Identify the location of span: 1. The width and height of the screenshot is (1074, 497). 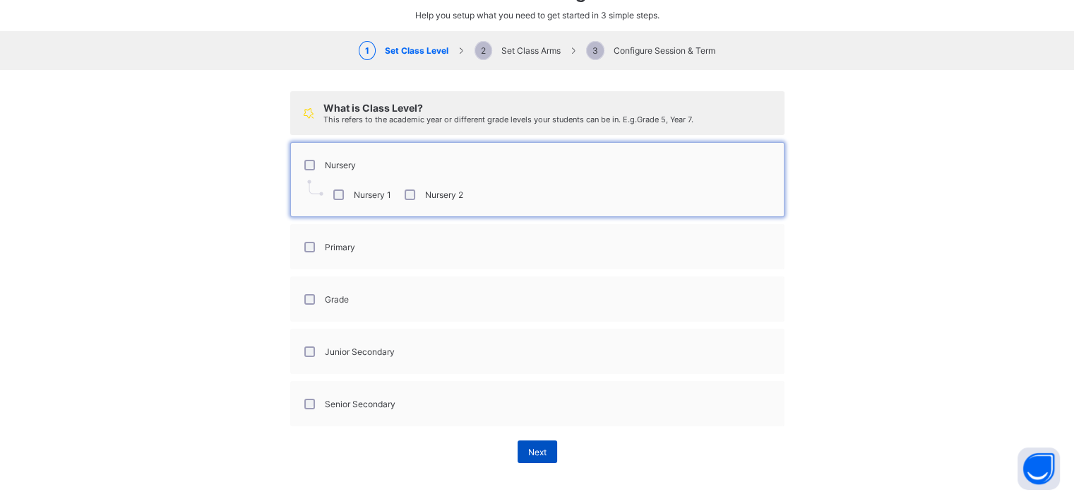
(367, 50).